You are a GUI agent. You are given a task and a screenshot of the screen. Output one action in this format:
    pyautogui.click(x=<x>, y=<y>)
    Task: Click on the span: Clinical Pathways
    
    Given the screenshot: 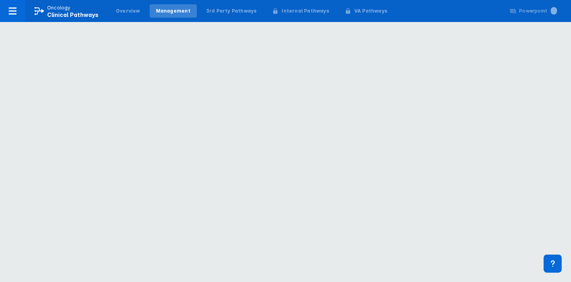 What is the action you would take?
    pyautogui.click(x=73, y=15)
    